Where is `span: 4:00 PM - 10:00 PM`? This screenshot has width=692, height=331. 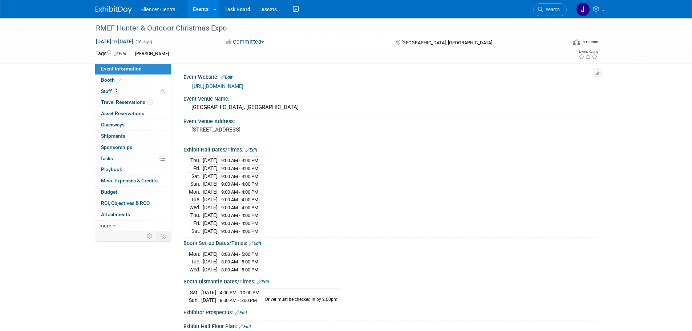 span: 4:00 PM - 10:00 PM is located at coordinates (239, 292).